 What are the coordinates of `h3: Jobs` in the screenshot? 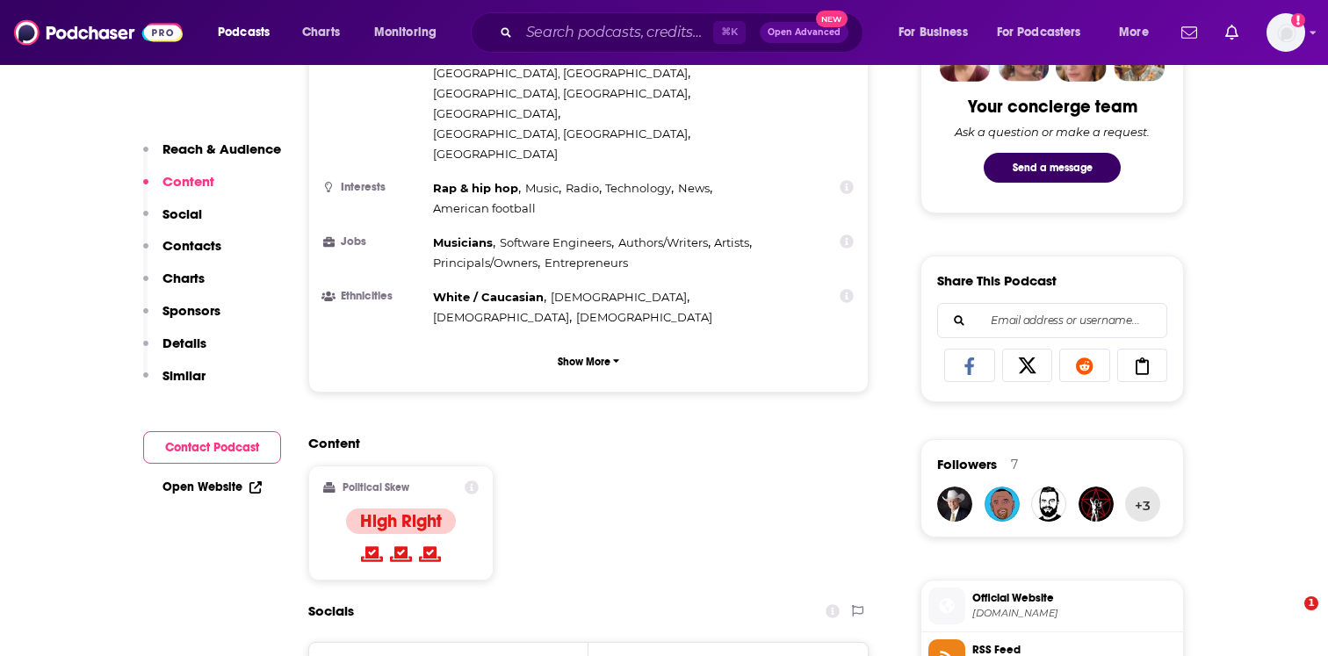 It's located at (374, 241).